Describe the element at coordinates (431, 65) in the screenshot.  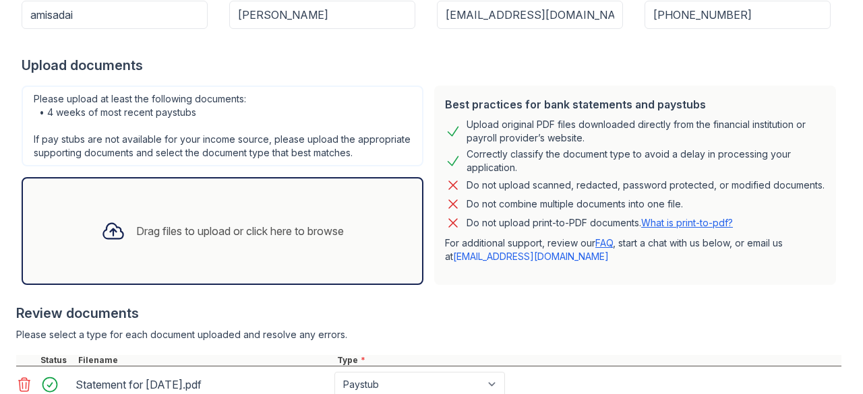
I see `div: Upload documents` at that location.